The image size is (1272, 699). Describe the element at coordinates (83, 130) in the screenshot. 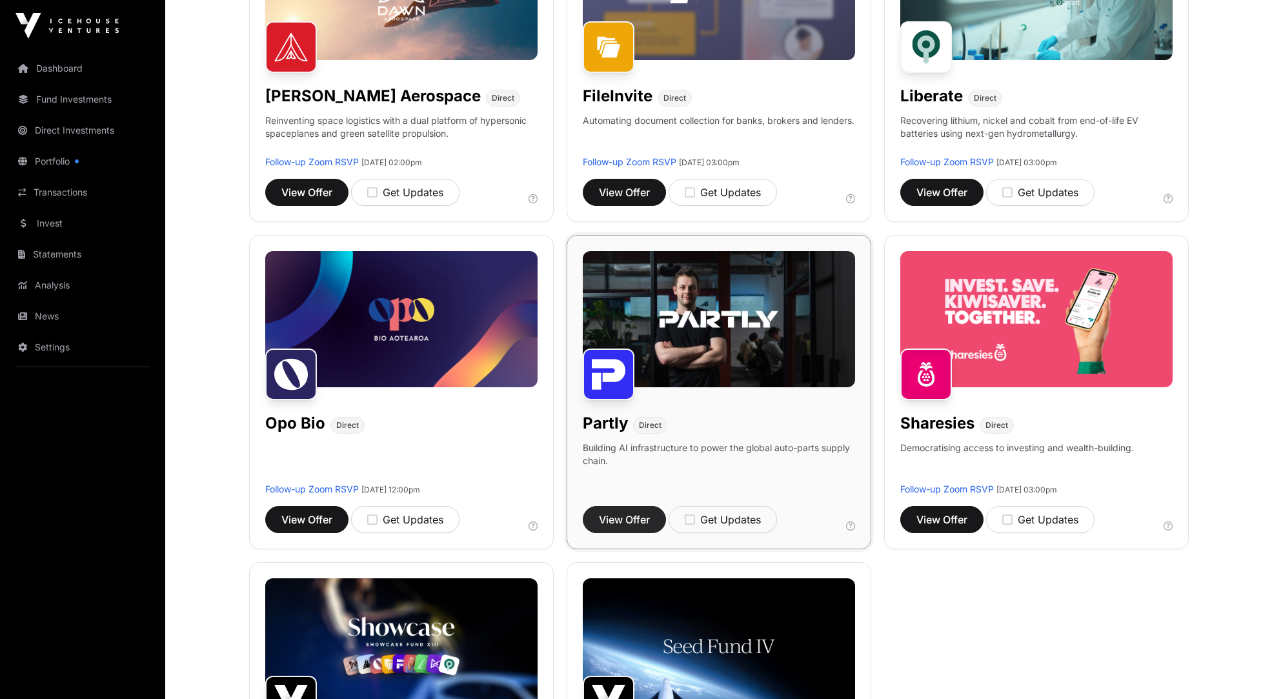

I see `a: Direct Investments` at that location.